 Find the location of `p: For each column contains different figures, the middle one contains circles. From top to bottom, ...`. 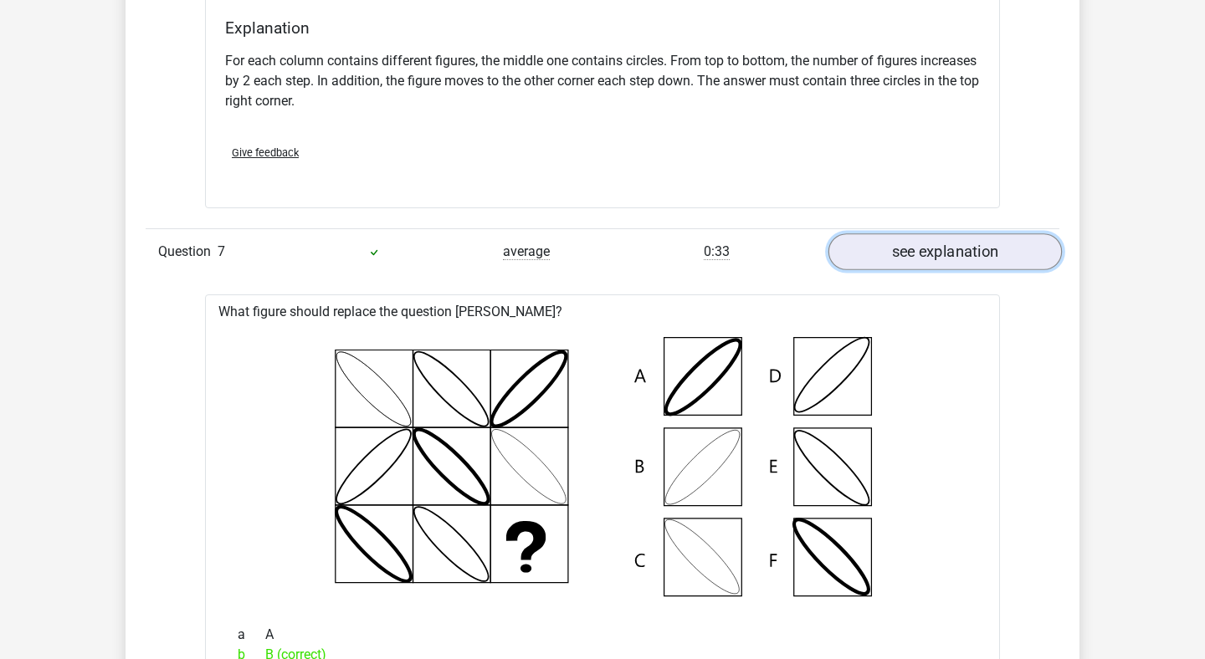

p: For each column contains different figures, the middle one contains circles. From top to bottom, ... is located at coordinates (603, 81).